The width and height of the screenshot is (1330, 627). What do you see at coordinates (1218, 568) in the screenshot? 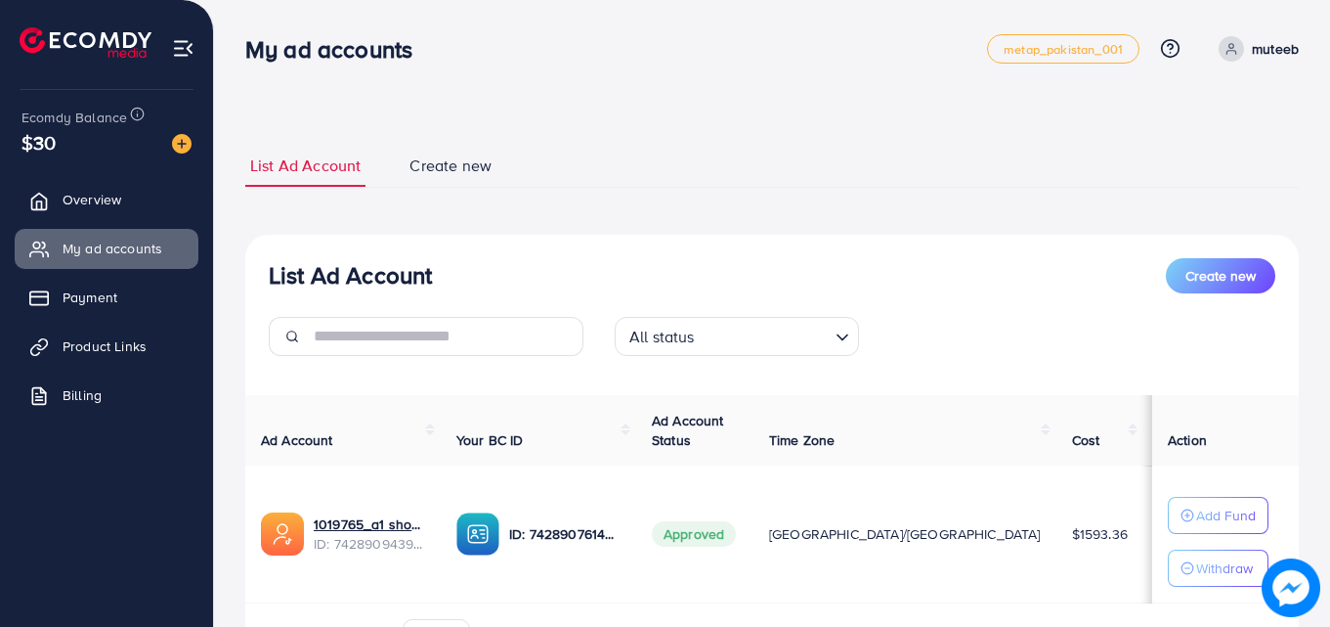
I see `button: Withdraw` at bounding box center [1218, 568].